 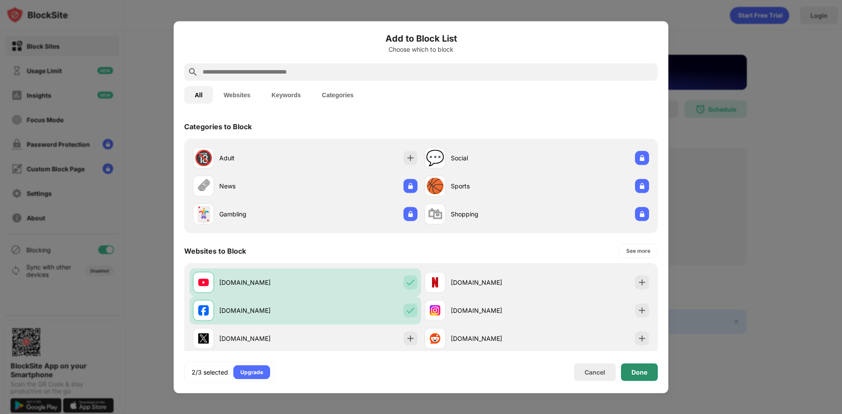 I want to click on div: Websites to Block, so click(x=215, y=251).